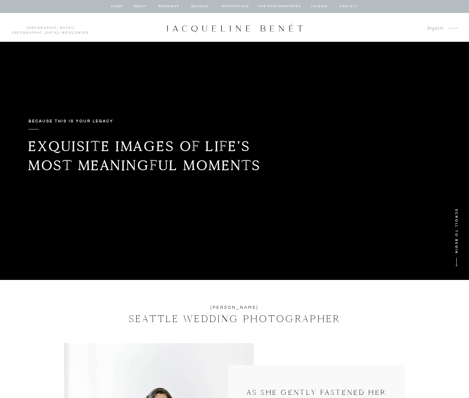 This screenshot has height=398, width=469. Describe the element at coordinates (169, 6) in the screenshot. I see `nav: Weddings` at that location.